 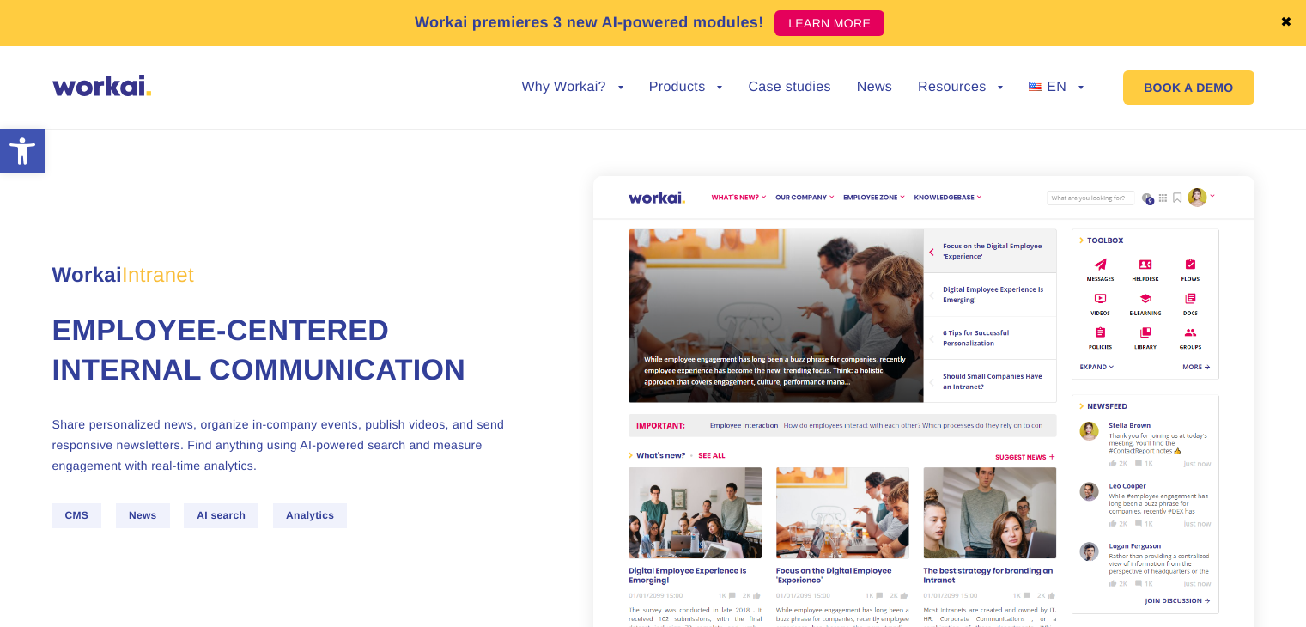 What do you see at coordinates (572, 88) in the screenshot?
I see `a: Why Workai?` at bounding box center [572, 88].